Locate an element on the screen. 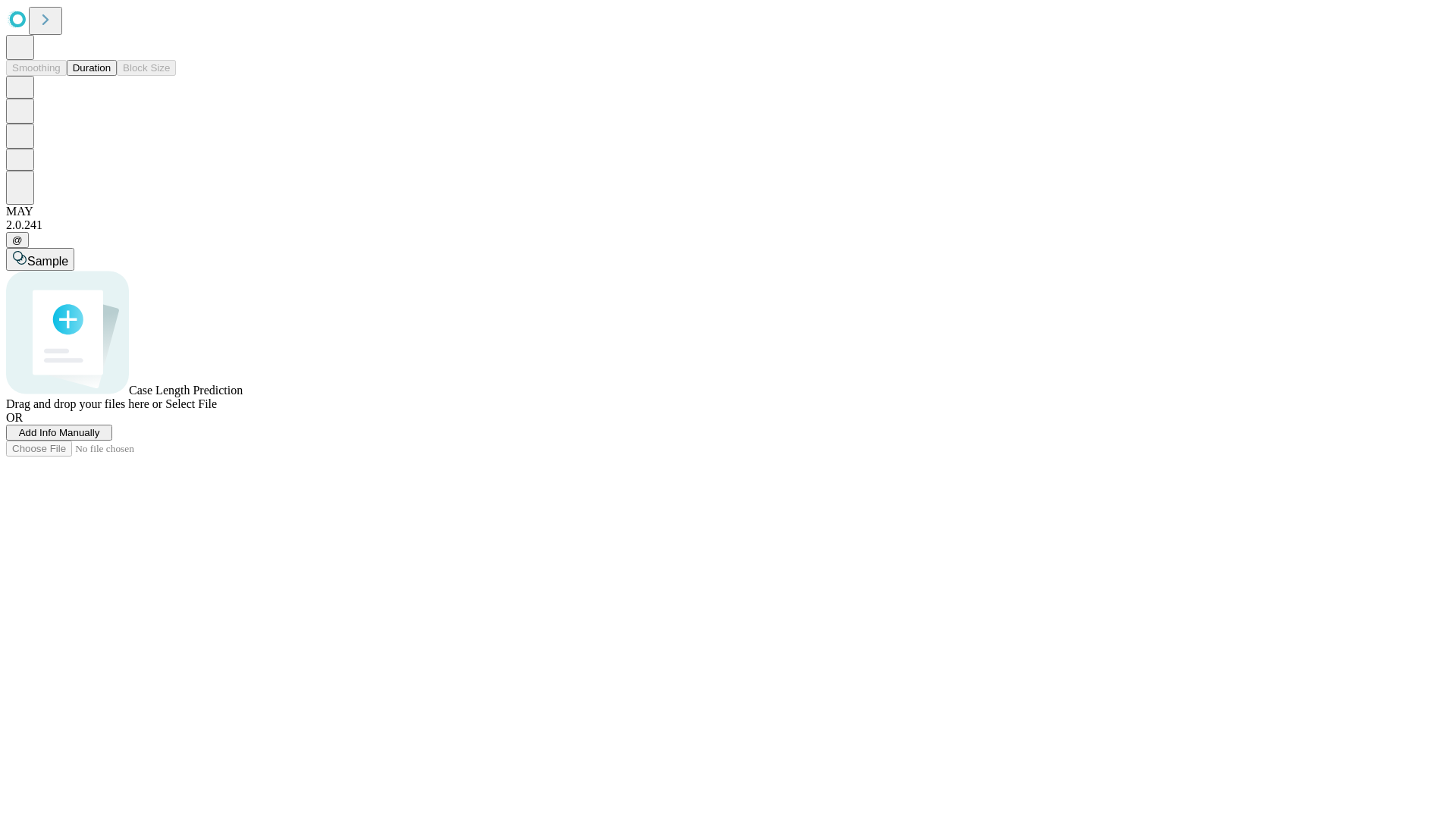 This screenshot has height=819, width=1456. span: Sample is located at coordinates (47, 261).